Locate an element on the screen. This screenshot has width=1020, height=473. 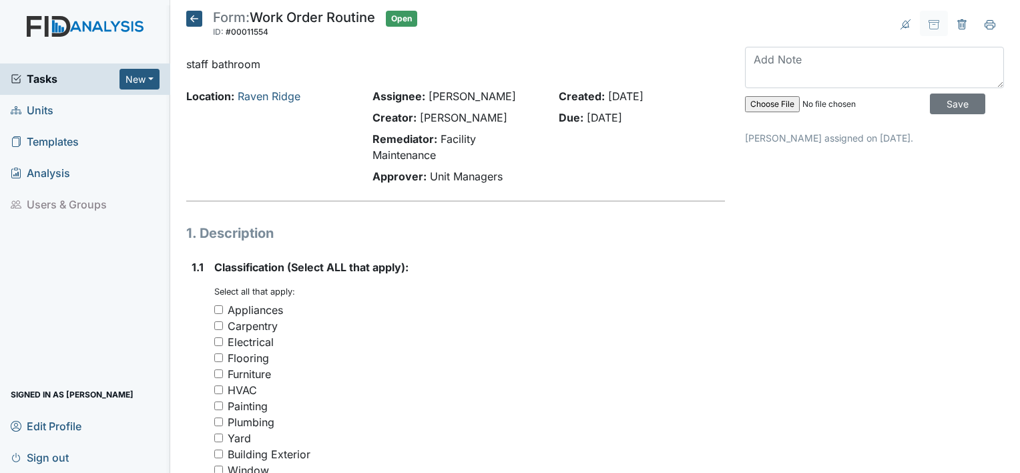
div: Appliances is located at coordinates (255, 310).